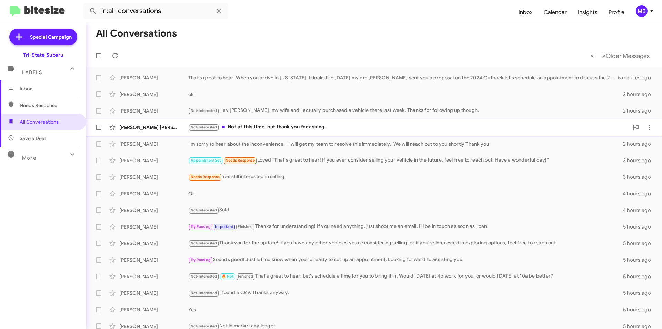 Image resolution: width=662 pixels, height=329 pixels. What do you see at coordinates (620, 56) in the screenshot?
I see `nav: Page navigation example` at bounding box center [620, 56].